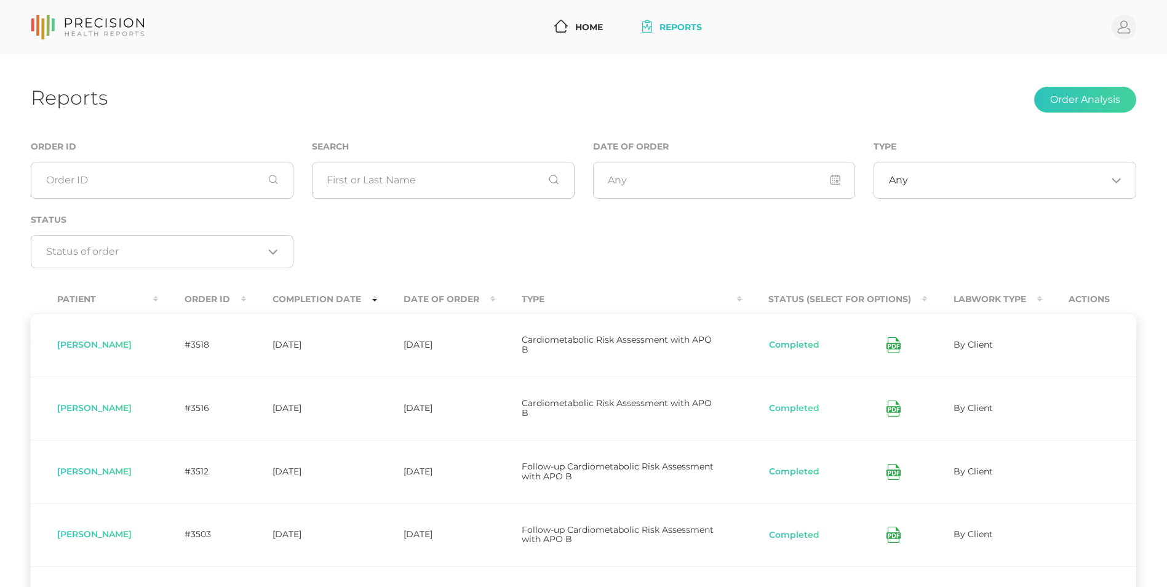 The width and height of the screenshot is (1167, 587). I want to click on input: Any, so click(724, 180).